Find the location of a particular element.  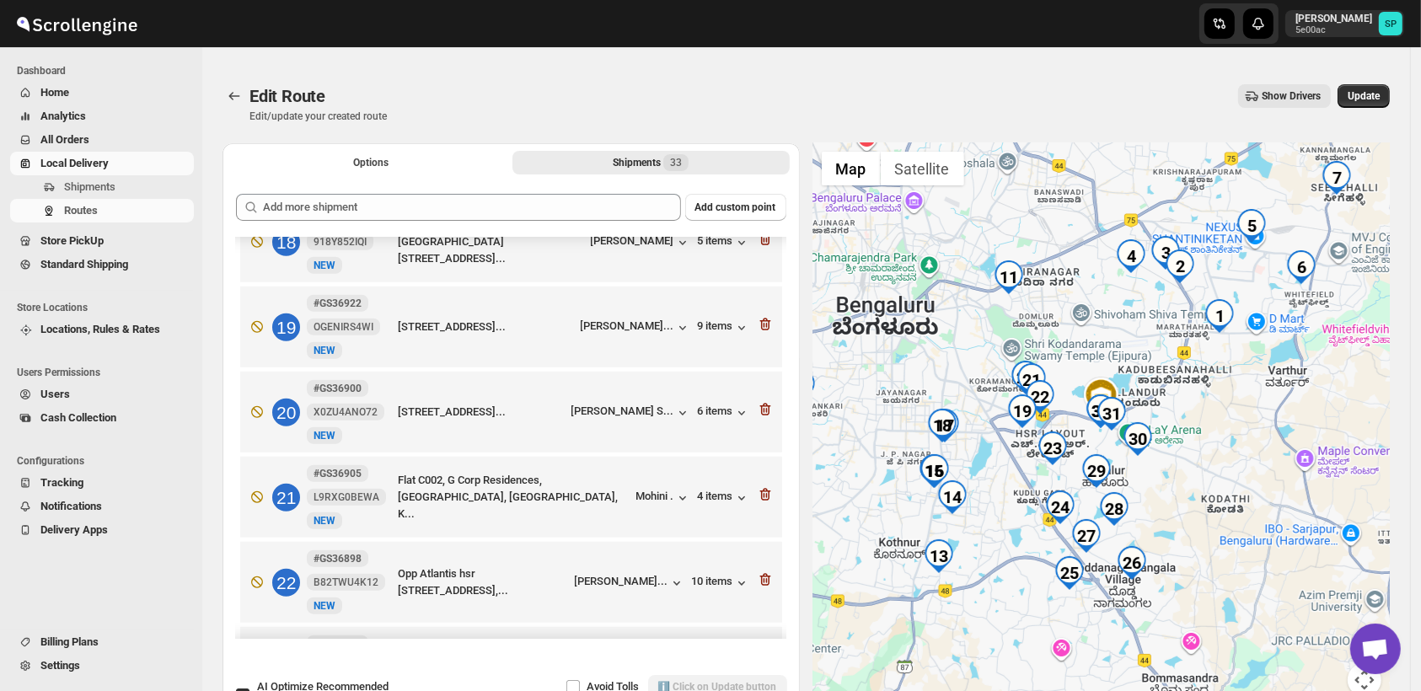

button: Show satellite imagery is located at coordinates (922, 169).